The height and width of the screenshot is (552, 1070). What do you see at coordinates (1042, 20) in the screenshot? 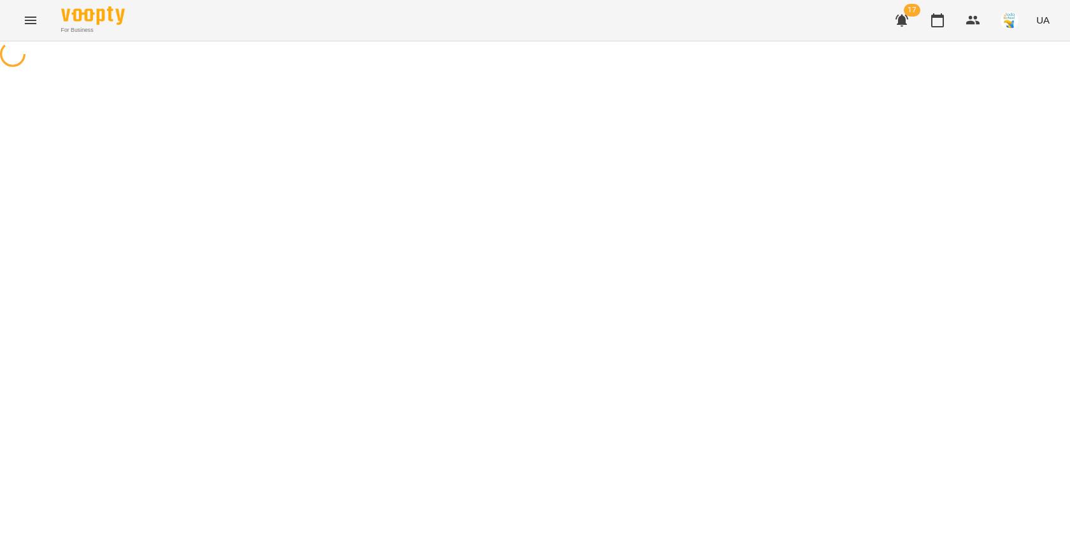
I see `button: UA` at bounding box center [1042, 20].